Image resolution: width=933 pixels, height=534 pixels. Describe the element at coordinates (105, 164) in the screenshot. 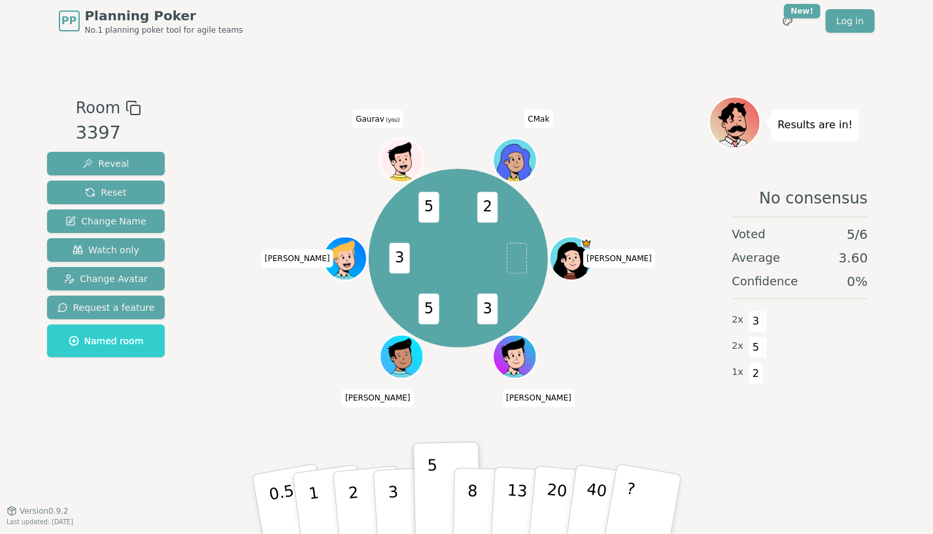

I see `span: Reveal` at that location.